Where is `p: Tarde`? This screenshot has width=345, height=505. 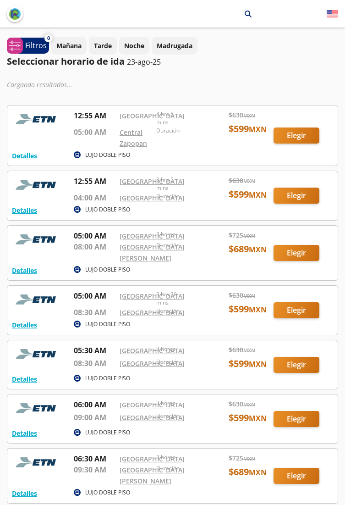 p: Tarde is located at coordinates (103, 45).